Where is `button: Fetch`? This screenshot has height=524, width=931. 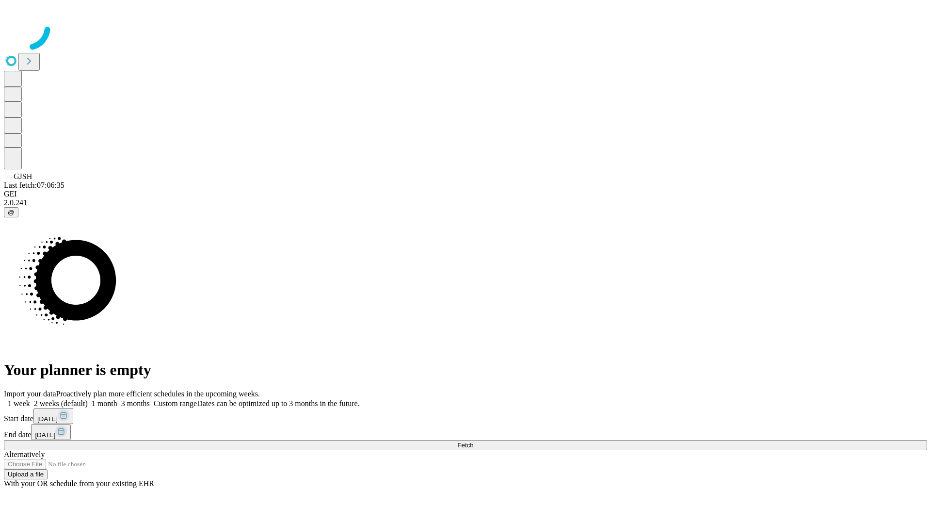 button: Fetch is located at coordinates (465, 445).